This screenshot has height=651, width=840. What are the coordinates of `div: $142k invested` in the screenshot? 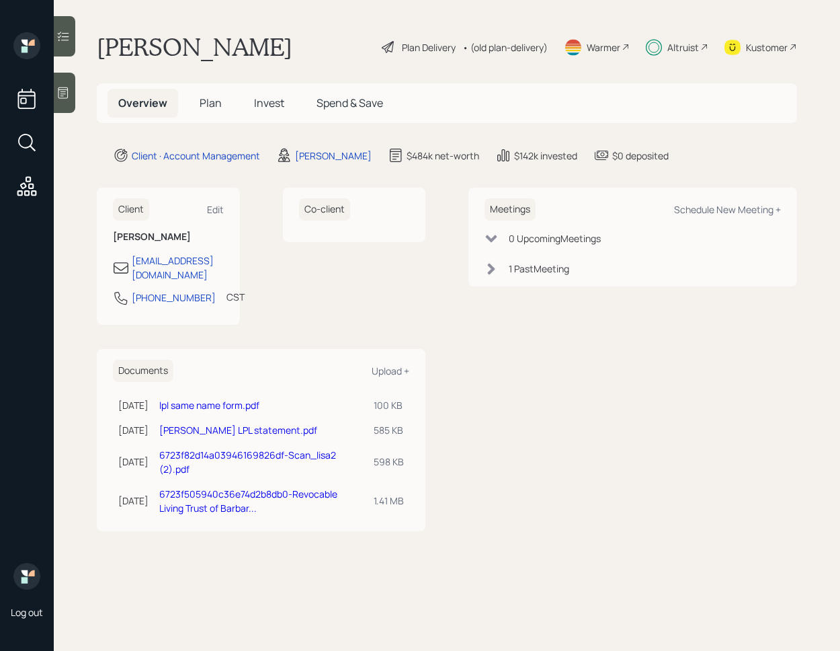 It's located at (546, 155).